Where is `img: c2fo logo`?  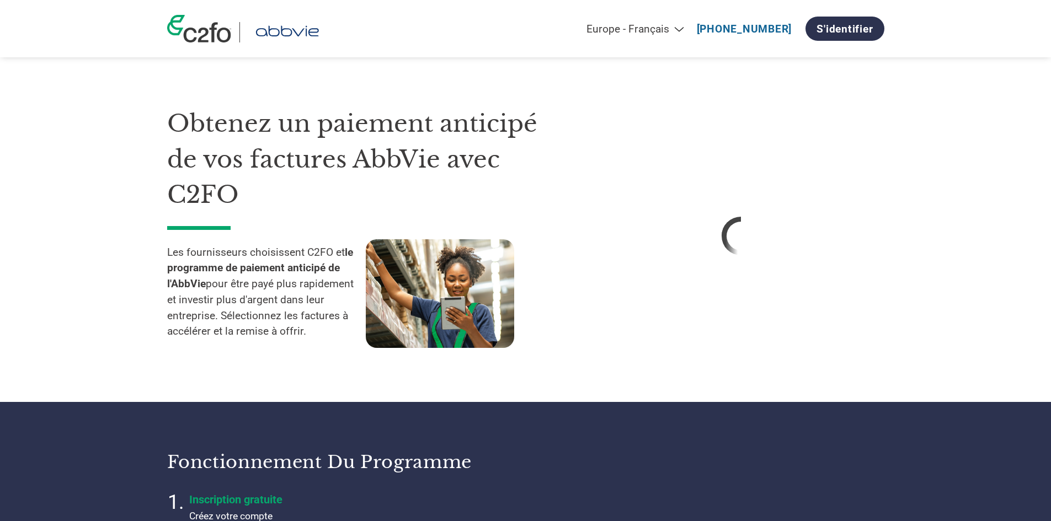 img: c2fo logo is located at coordinates (199, 29).